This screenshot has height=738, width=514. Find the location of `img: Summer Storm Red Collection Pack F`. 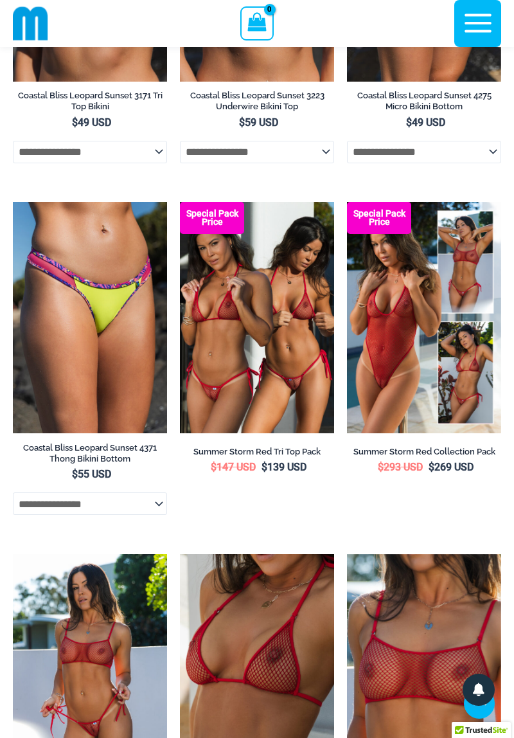

img: Summer Storm Red Collection Pack F is located at coordinates (424, 318).